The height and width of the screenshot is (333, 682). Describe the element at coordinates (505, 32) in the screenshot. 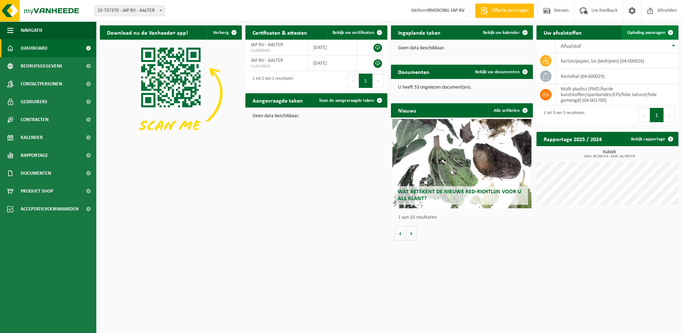

I see `a: Bekijk uw kalender` at that location.